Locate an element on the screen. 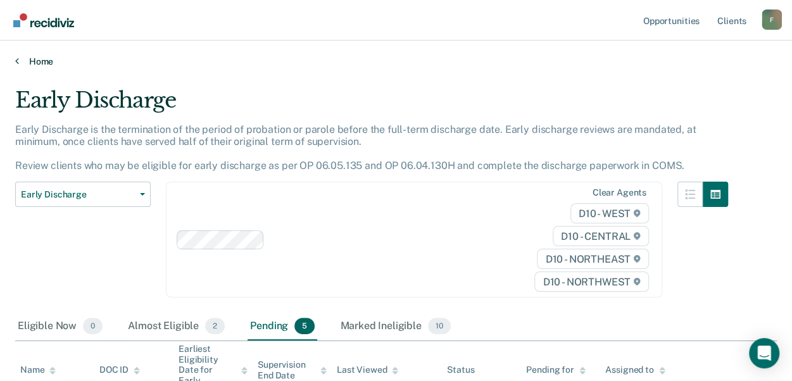  div: DOC ID is located at coordinates (120, 369).